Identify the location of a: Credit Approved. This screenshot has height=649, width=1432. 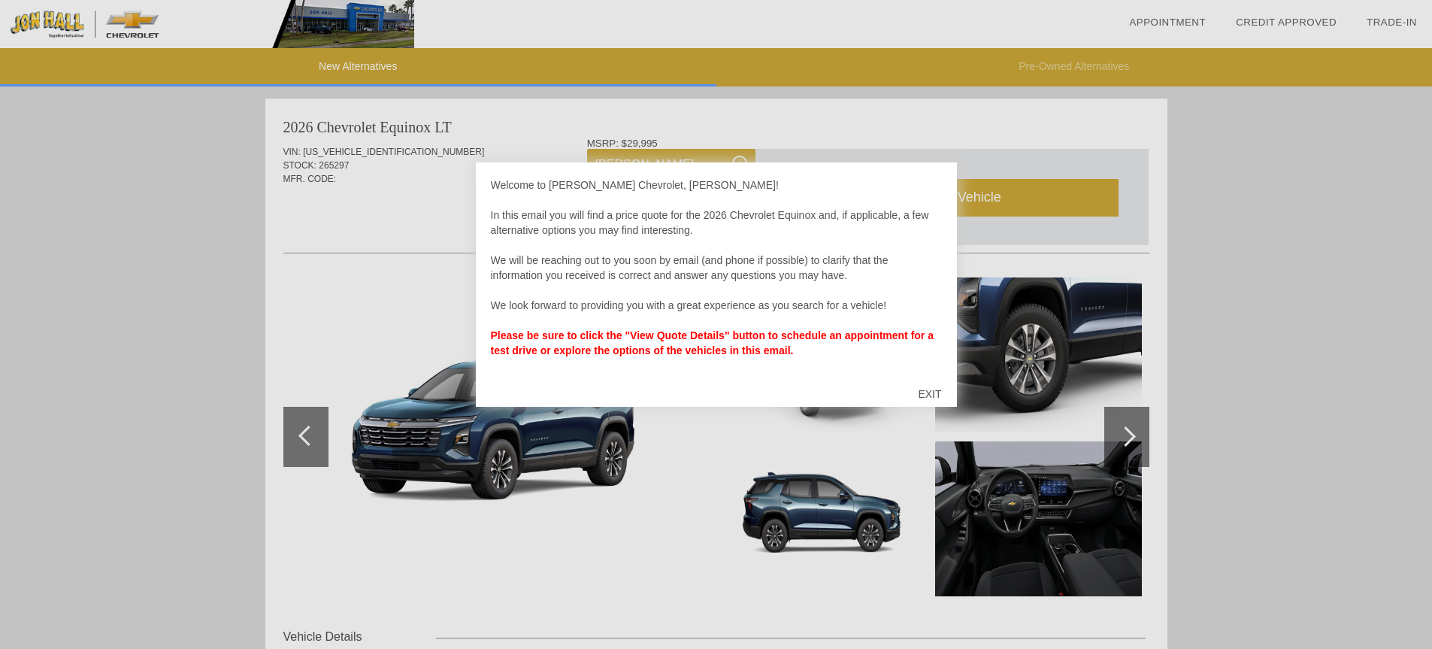
(1286, 22).